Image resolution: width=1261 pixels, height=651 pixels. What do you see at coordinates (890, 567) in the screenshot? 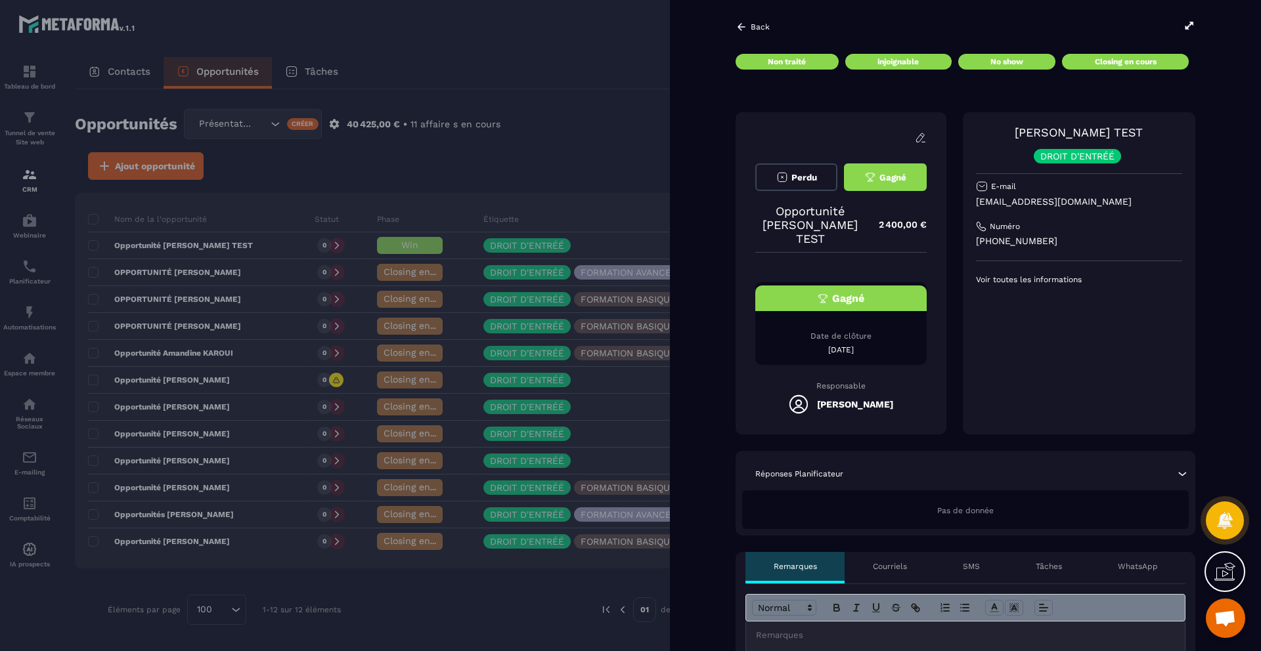
I see `p: Courriels` at bounding box center [890, 567].